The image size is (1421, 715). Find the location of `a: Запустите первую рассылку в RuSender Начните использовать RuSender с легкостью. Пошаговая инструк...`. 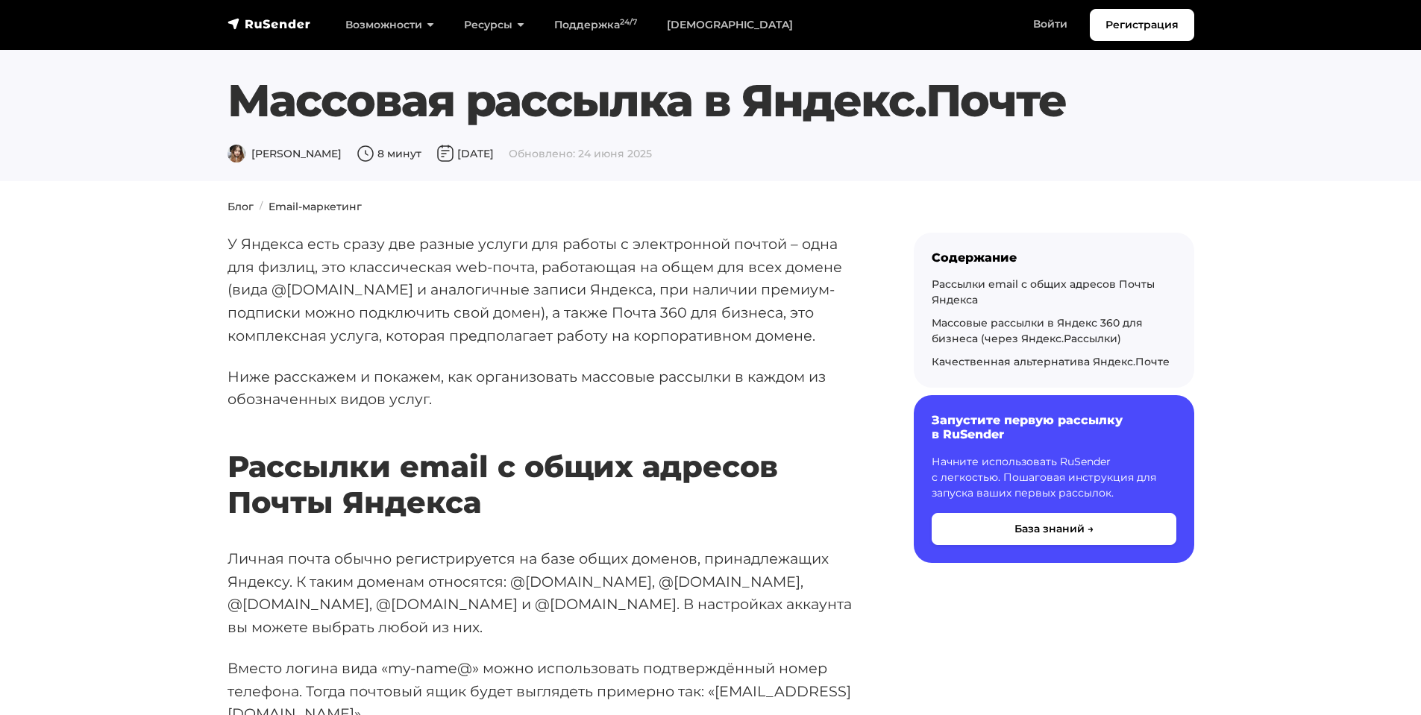

a: Запустите первую рассылку в RuSender Начните использовать RuSender с легкостью. Пошаговая инструк... is located at coordinates (1054, 479).